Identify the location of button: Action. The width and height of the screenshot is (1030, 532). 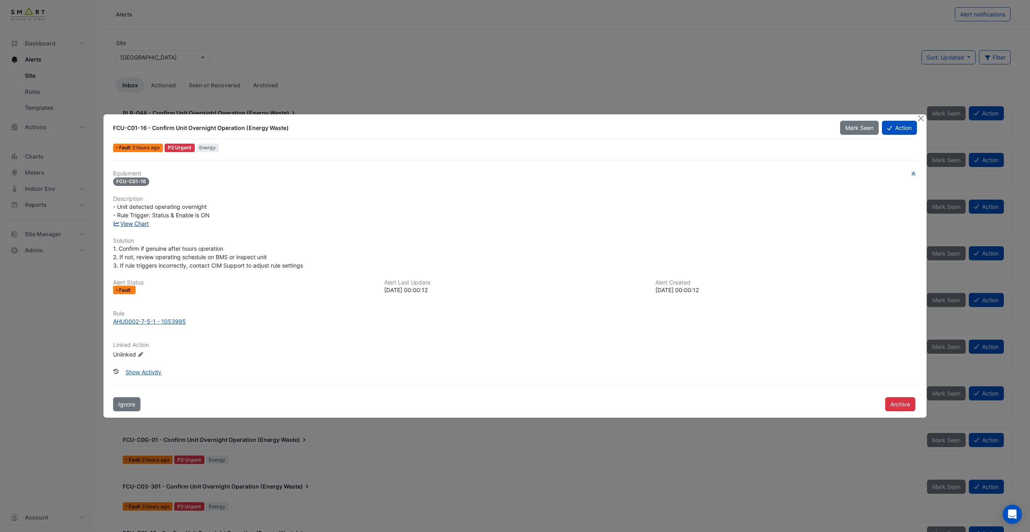
(899, 128).